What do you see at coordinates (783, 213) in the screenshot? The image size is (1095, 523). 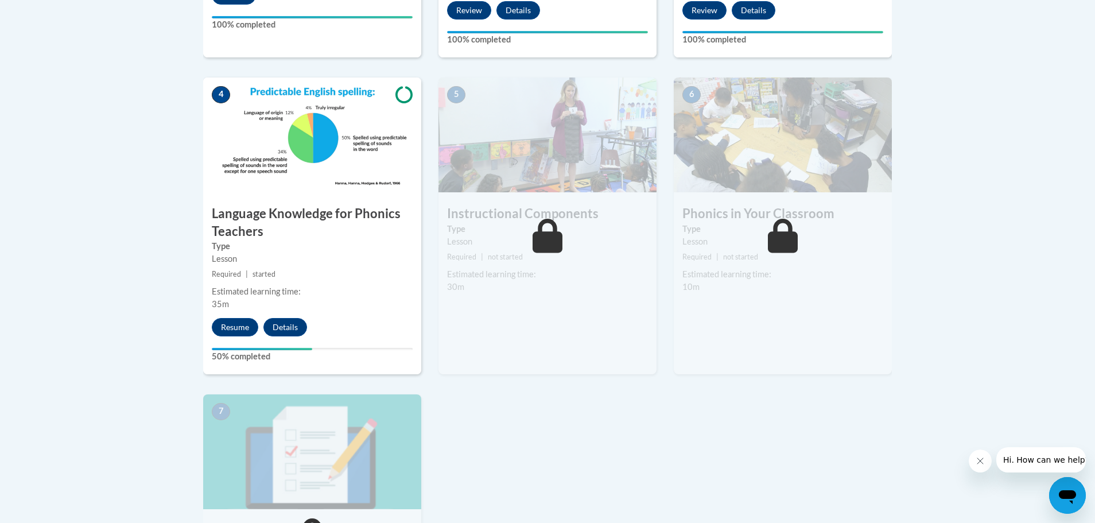 I see `h3: Phonics in Your Classroom` at bounding box center [783, 213].